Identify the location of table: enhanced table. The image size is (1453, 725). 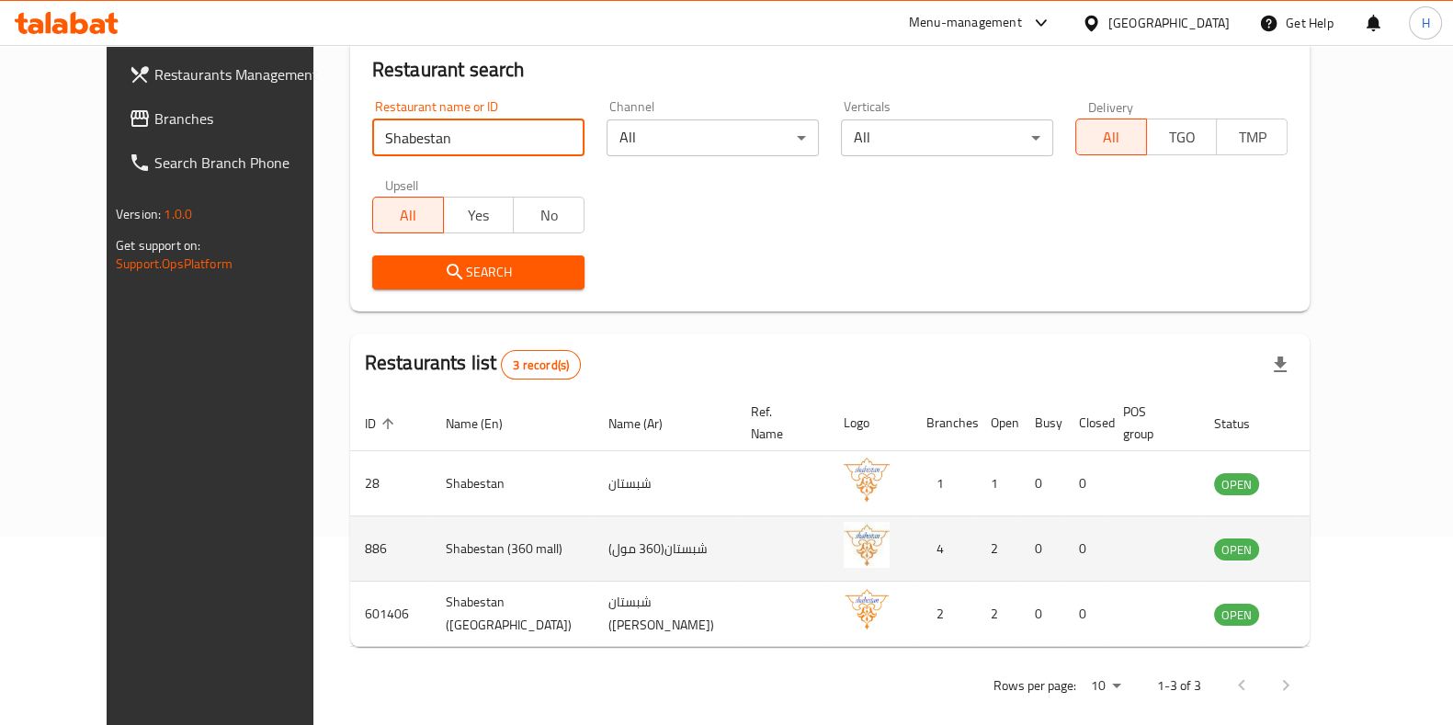
(855, 521).